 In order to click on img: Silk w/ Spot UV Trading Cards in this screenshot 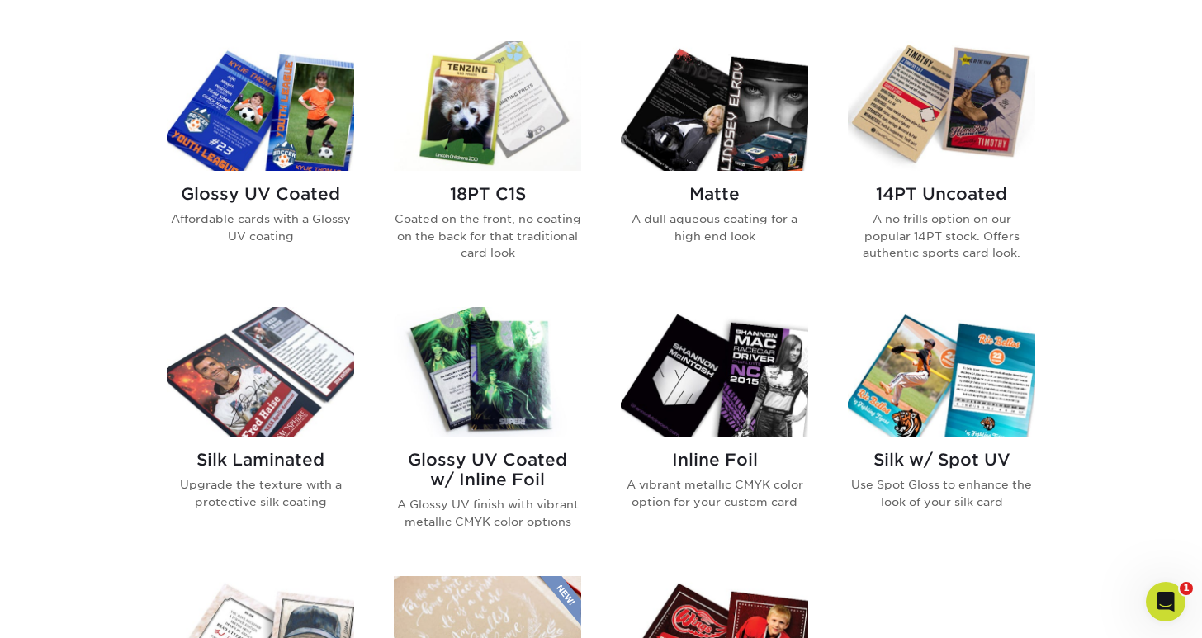, I will do `click(941, 372)`.